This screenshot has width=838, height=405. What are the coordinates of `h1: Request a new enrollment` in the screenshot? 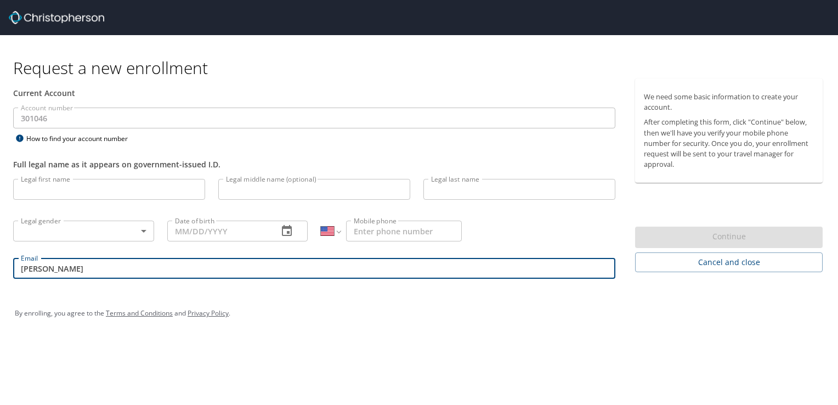 It's located at (422, 67).